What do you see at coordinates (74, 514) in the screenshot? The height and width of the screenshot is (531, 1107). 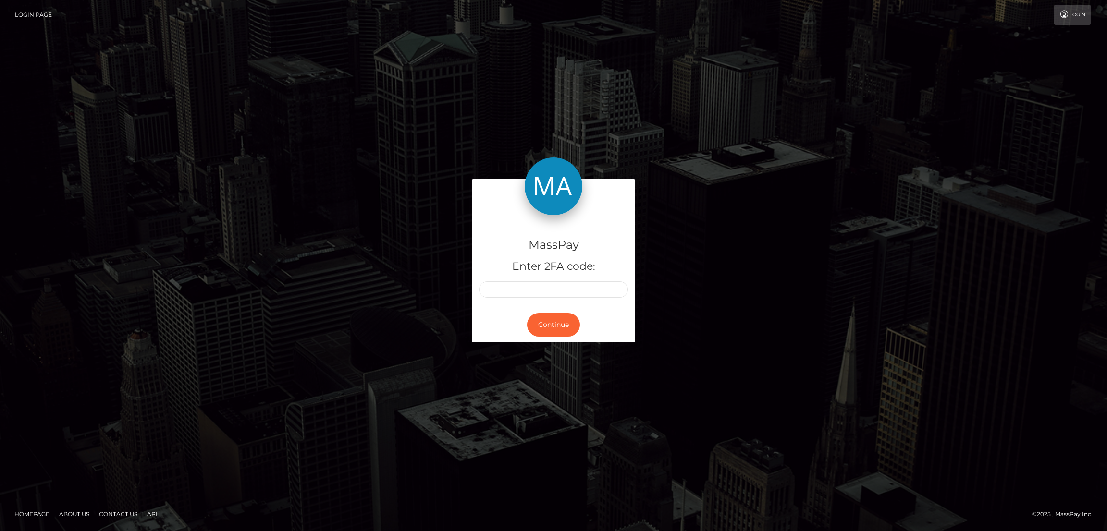 I see `a: About Us` at bounding box center [74, 514].